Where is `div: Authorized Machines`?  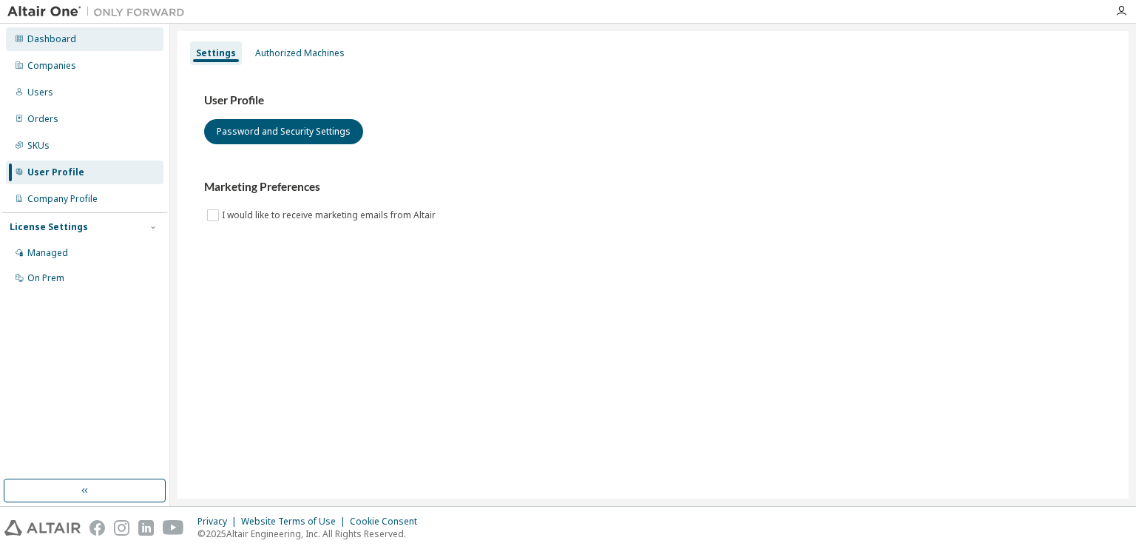 div: Authorized Machines is located at coordinates (300, 53).